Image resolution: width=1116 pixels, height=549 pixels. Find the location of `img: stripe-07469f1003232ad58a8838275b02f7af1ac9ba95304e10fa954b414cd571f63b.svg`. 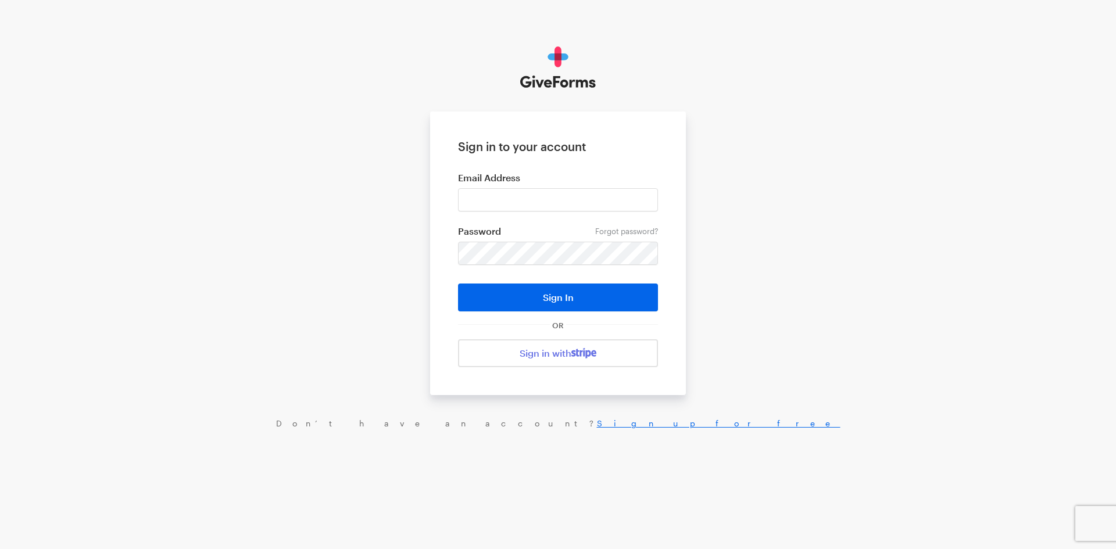

img: stripe-07469f1003232ad58a8838275b02f7af1ac9ba95304e10fa954b414cd571f63b.svg is located at coordinates (584, 353).